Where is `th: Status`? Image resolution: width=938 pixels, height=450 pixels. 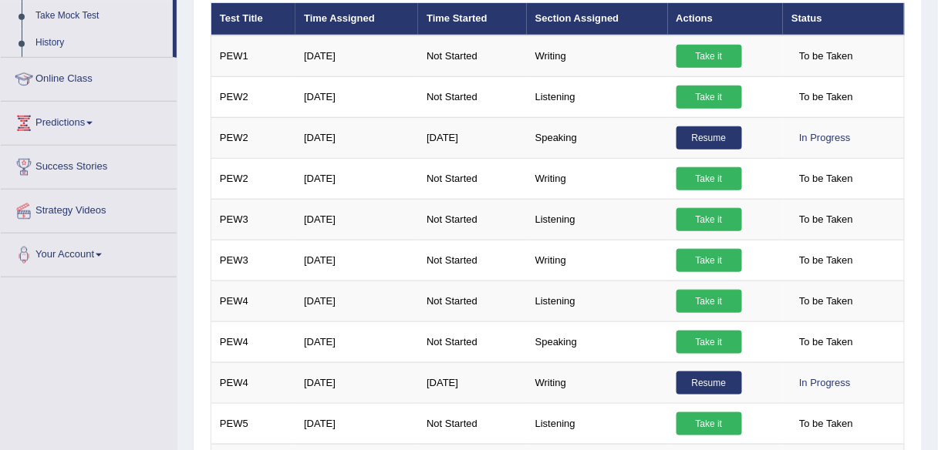 th: Status is located at coordinates (843, 19).